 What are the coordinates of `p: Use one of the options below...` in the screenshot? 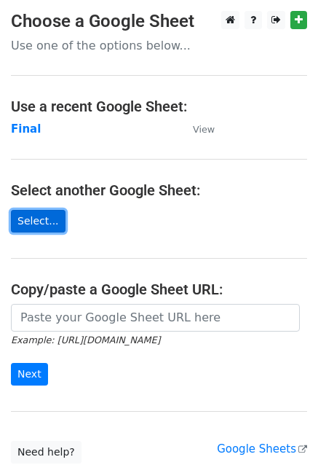 It's located at (159, 45).